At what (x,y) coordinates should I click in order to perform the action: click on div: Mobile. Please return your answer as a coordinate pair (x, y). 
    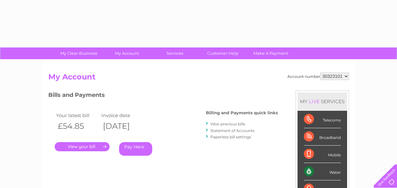
    Looking at the image, I should click on (322, 154).